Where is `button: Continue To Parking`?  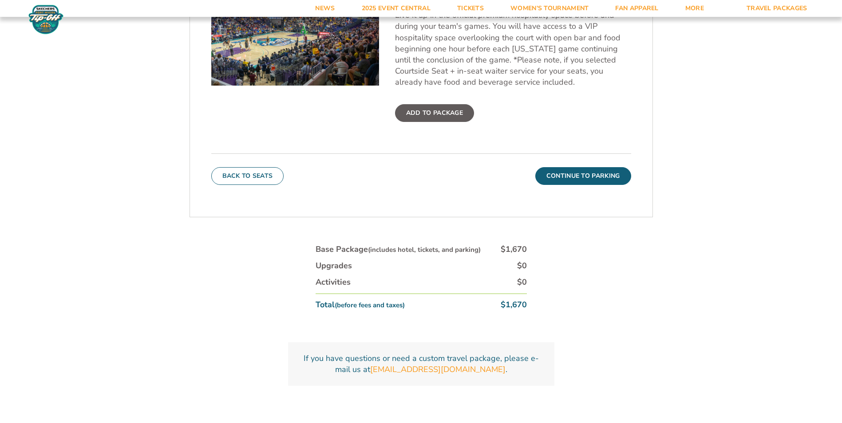 button: Continue To Parking is located at coordinates (583, 176).